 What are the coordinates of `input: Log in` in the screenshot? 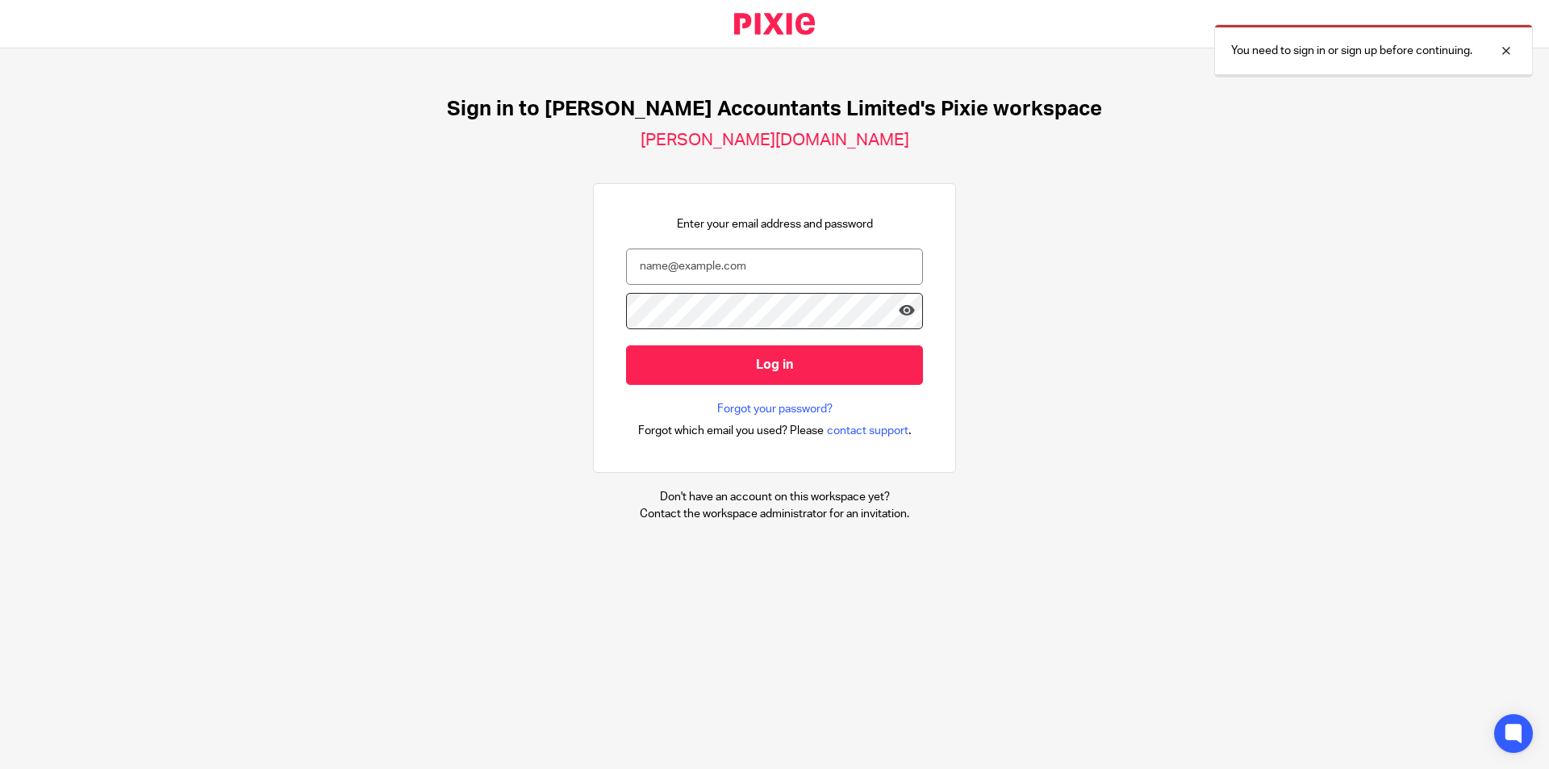 It's located at (775, 365).